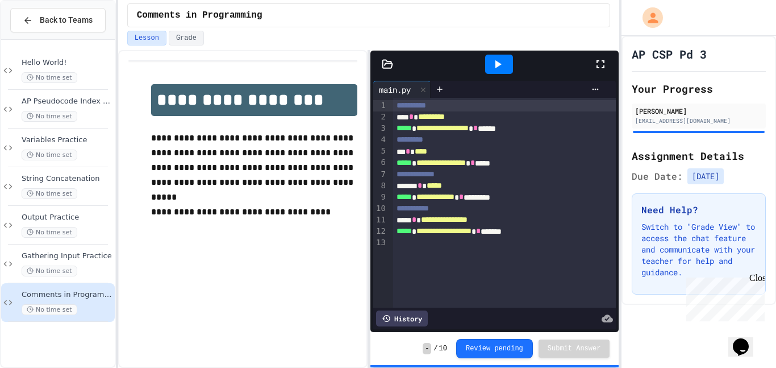  Describe the element at coordinates (380, 151) in the screenshot. I see `div: 5` at that location.